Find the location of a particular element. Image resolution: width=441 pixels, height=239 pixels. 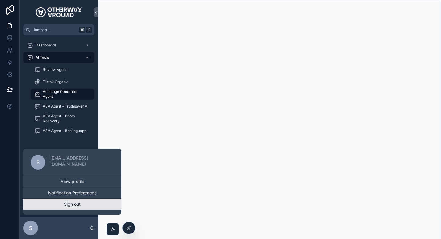

a: View profile is located at coordinates (72, 182).